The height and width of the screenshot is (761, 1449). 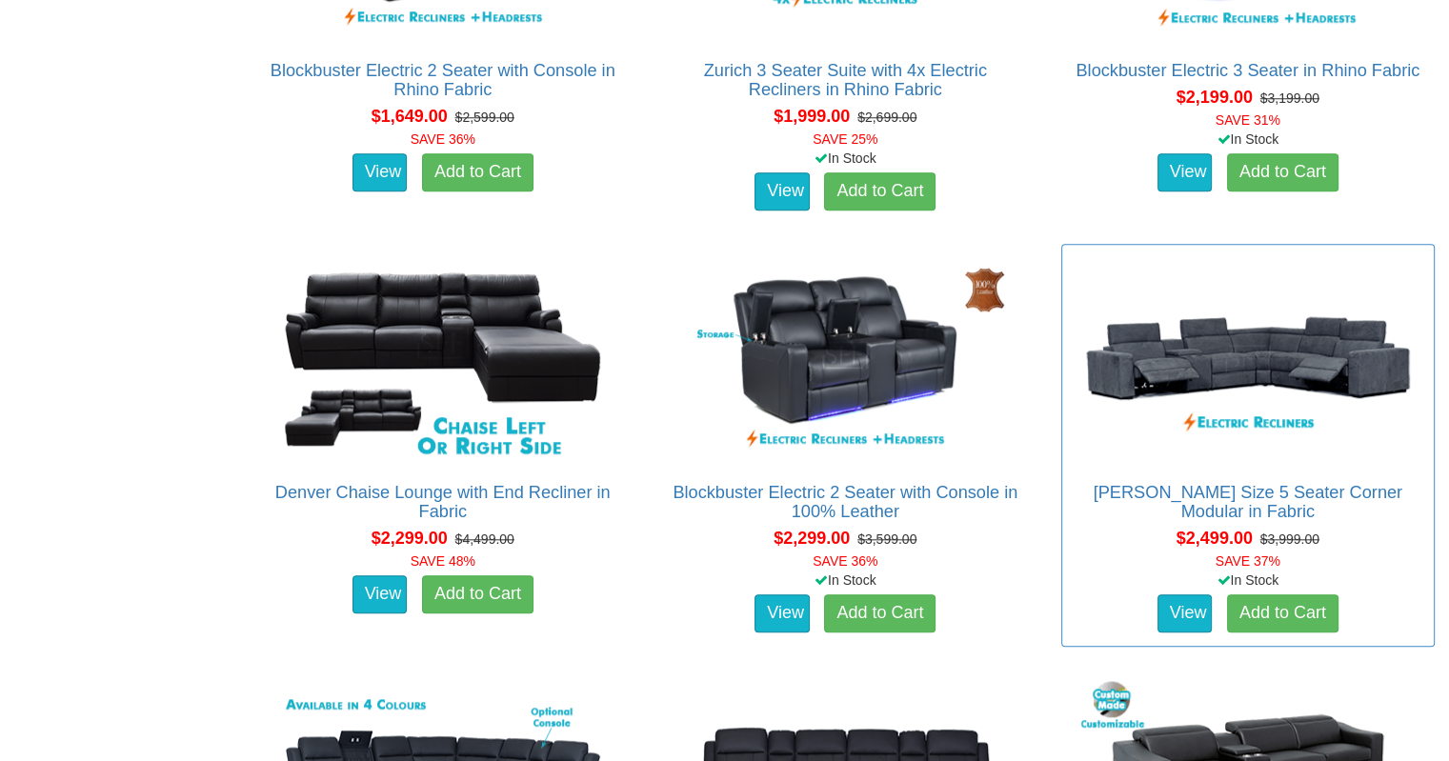 What do you see at coordinates (845, 80) in the screenshot?
I see `a: Zurich 3 Seater Suite with 4x Electric Recliners in Rhino Fabric` at bounding box center [845, 80].